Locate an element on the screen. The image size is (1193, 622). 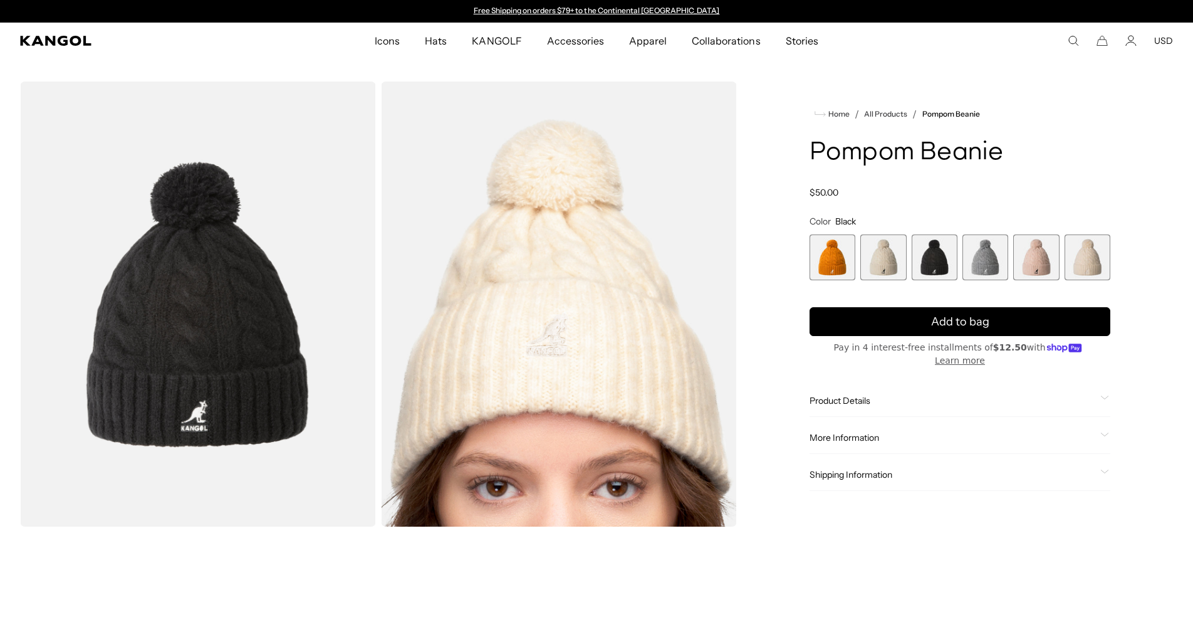
img: color-black is located at coordinates (198, 304).